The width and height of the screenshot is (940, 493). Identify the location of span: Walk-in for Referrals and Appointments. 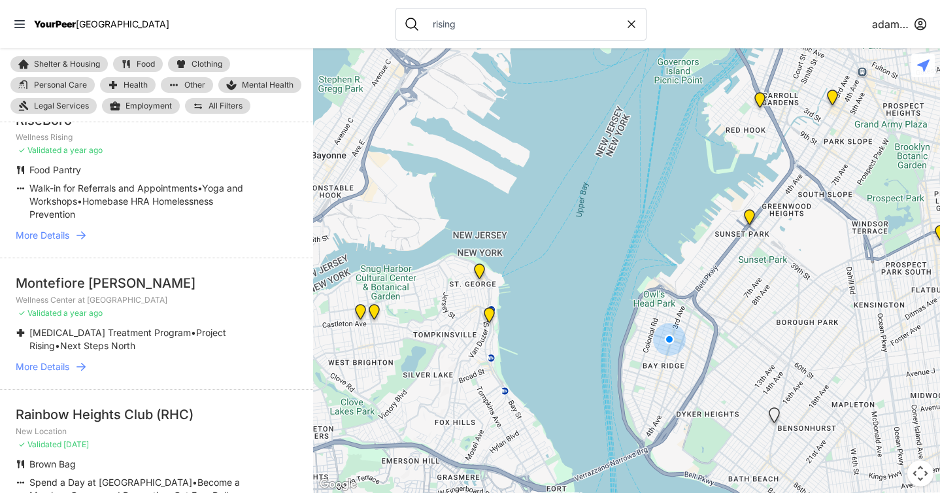
(113, 188).